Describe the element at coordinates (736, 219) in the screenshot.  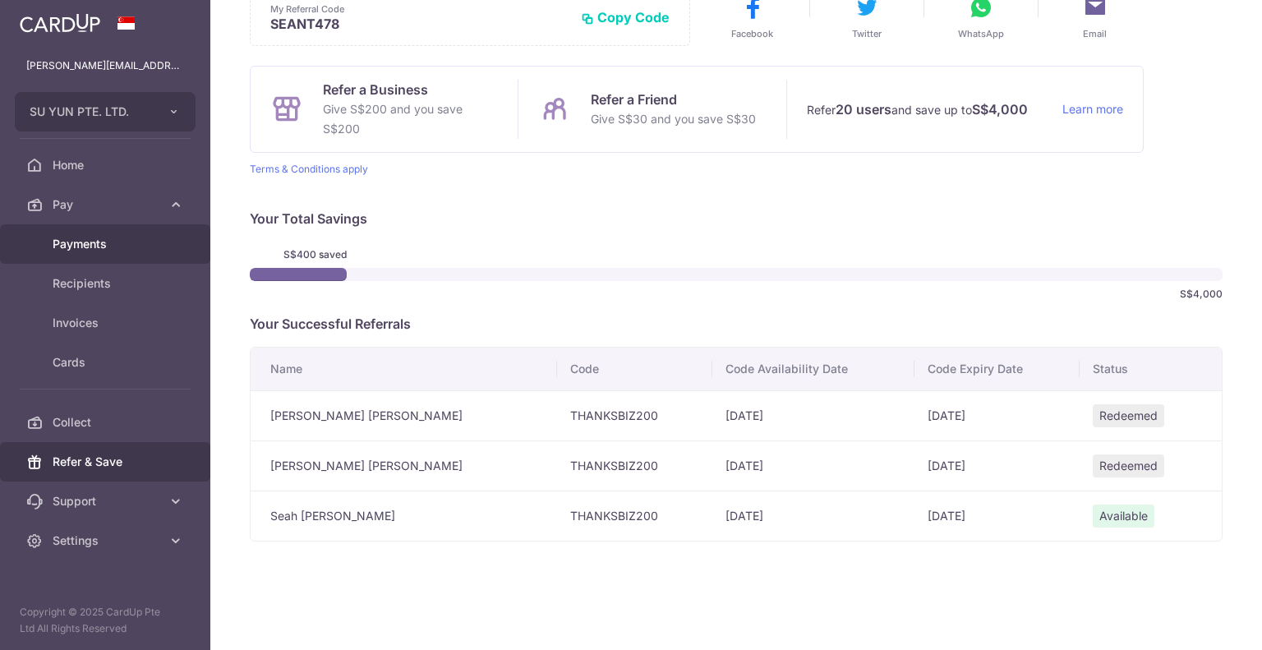
I see `p: Your Total Savings` at that location.